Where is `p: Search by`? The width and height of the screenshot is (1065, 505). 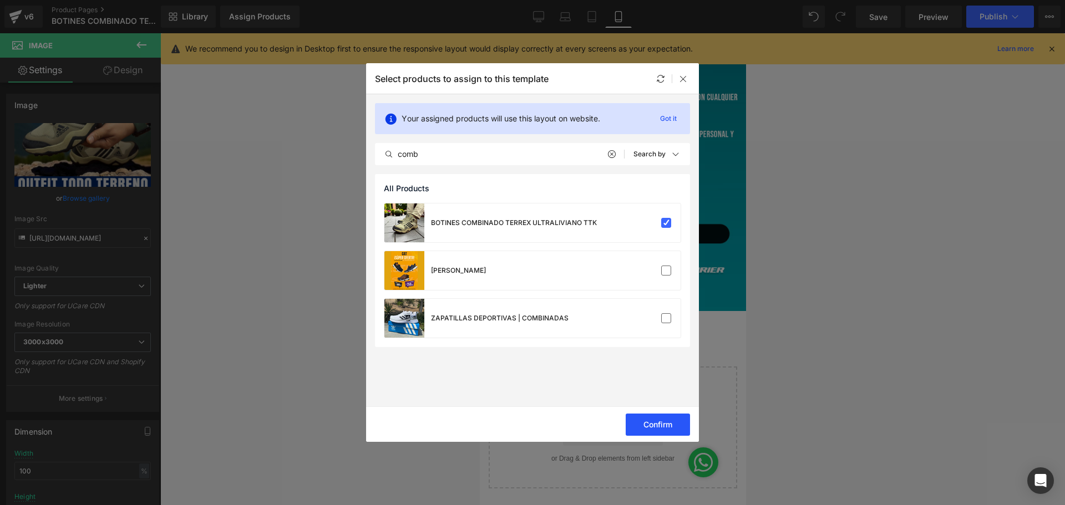 p: Search by is located at coordinates (649, 154).